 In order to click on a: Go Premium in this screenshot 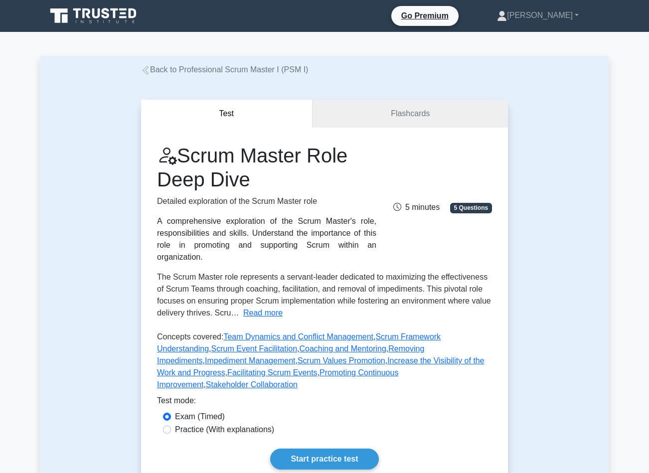, I will do `click(425, 15)`.